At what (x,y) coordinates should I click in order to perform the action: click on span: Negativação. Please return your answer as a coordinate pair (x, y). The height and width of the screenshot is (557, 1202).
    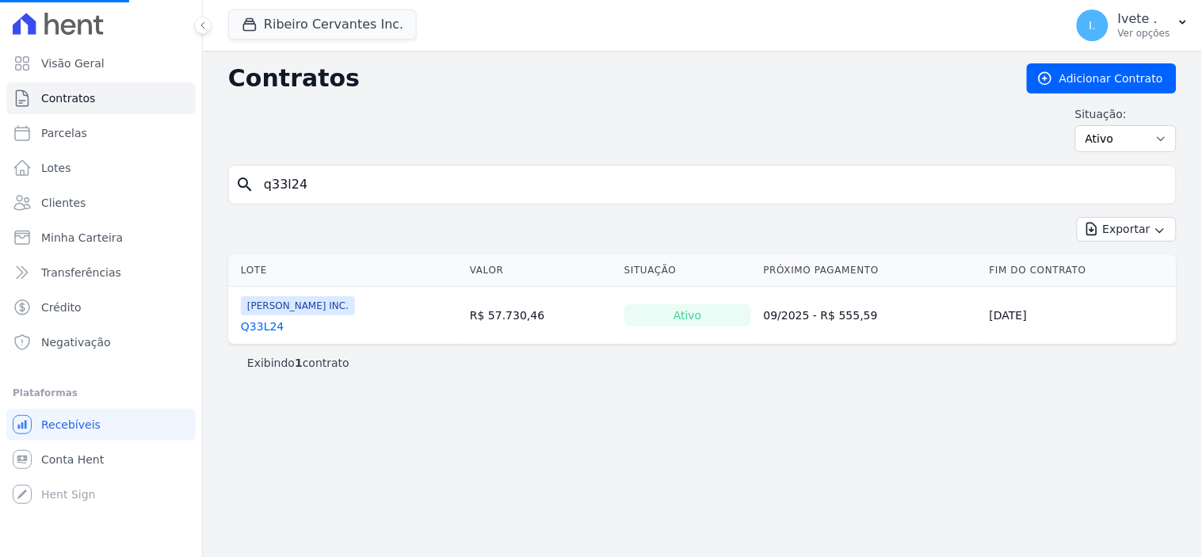
    Looking at the image, I should click on (76, 342).